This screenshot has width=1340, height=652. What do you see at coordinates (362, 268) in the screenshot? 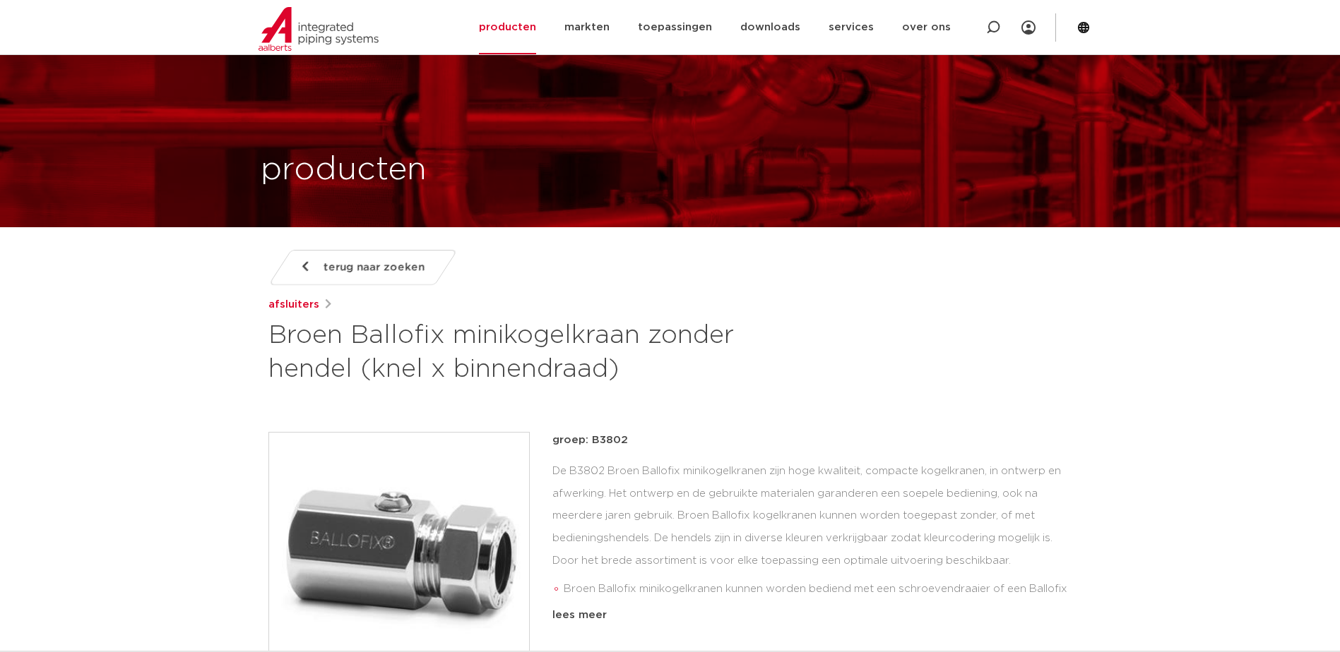
I see `a: terug naar zoeken` at bounding box center [362, 268].